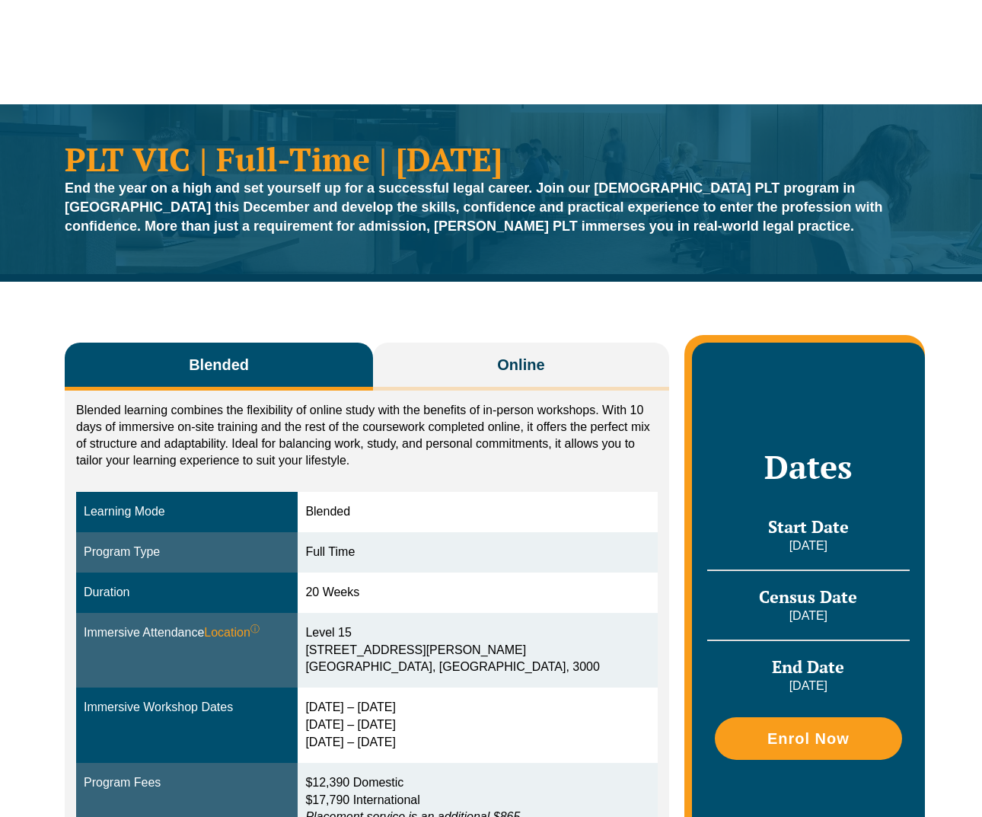 This screenshot has height=817, width=982. Describe the element at coordinates (477, 512) in the screenshot. I see `div: Blended` at that location.